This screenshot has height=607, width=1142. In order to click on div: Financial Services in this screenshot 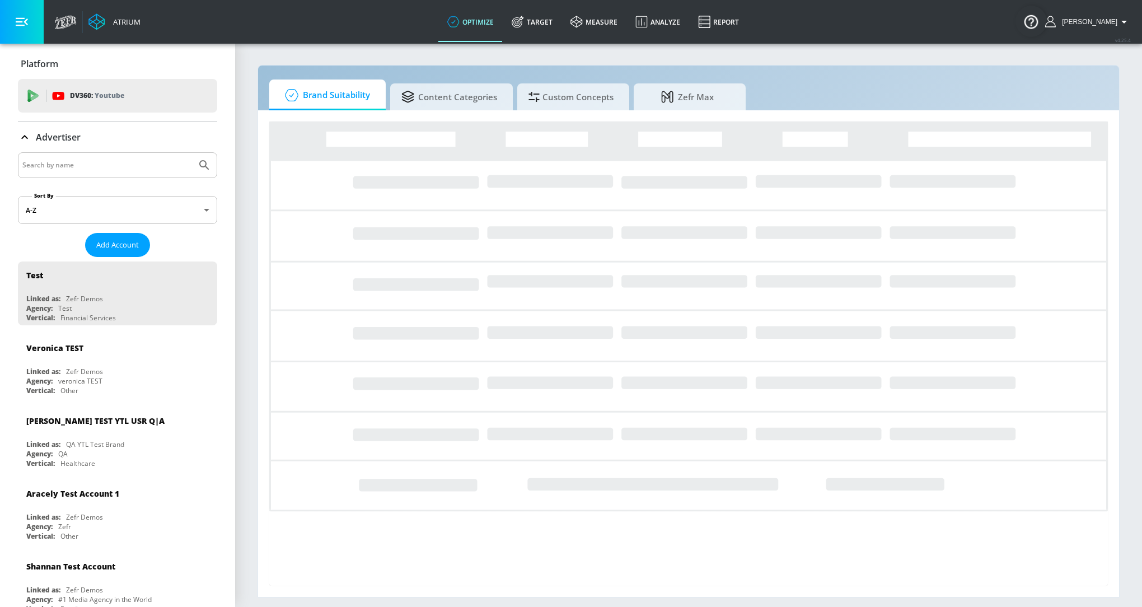, I will do `click(88, 317)`.